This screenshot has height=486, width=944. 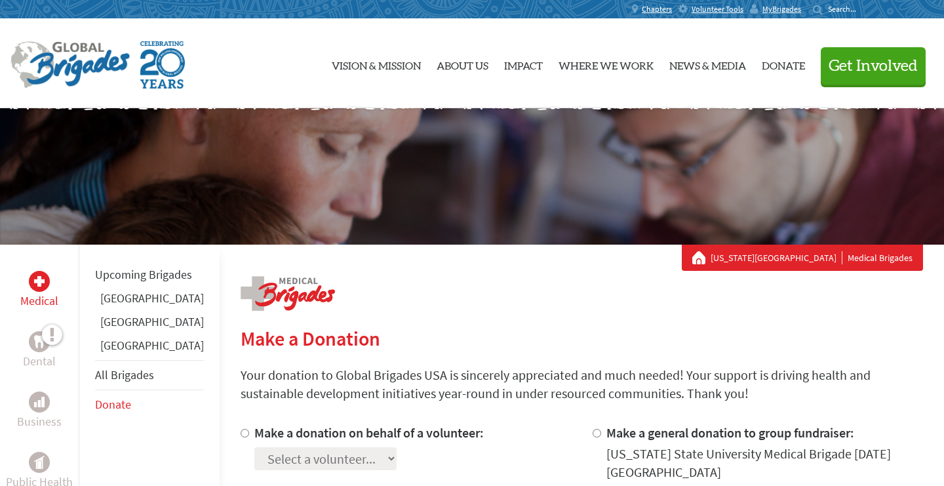 I want to click on a: BusinessBusiness, so click(x=39, y=411).